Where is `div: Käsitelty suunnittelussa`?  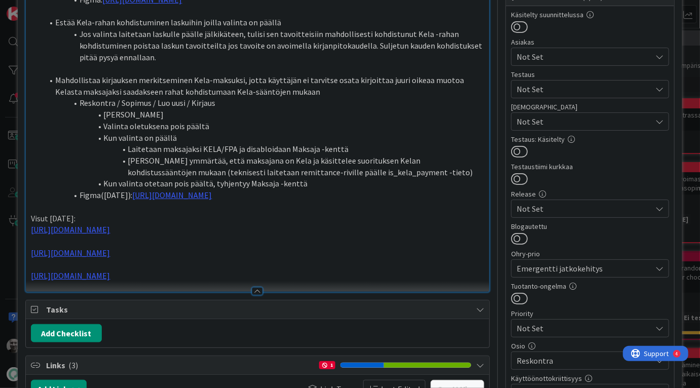 div: Käsitelty suunnittelussa is located at coordinates (590, 15).